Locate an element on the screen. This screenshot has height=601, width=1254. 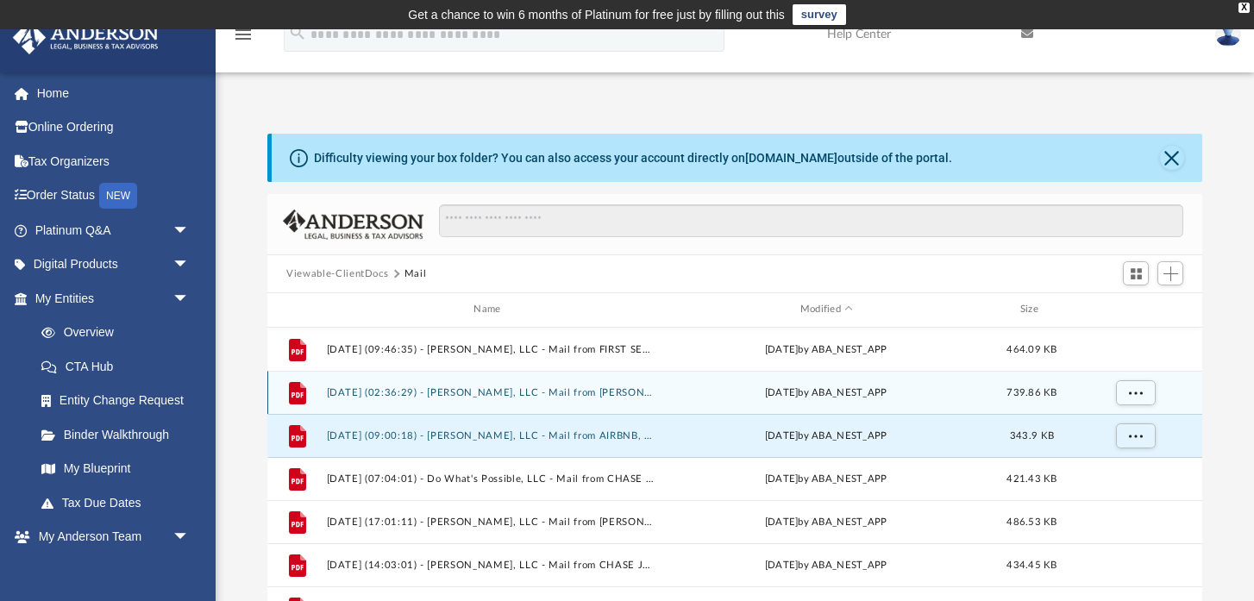
a: My Entitiesarrow_drop_down is located at coordinates (114, 298).